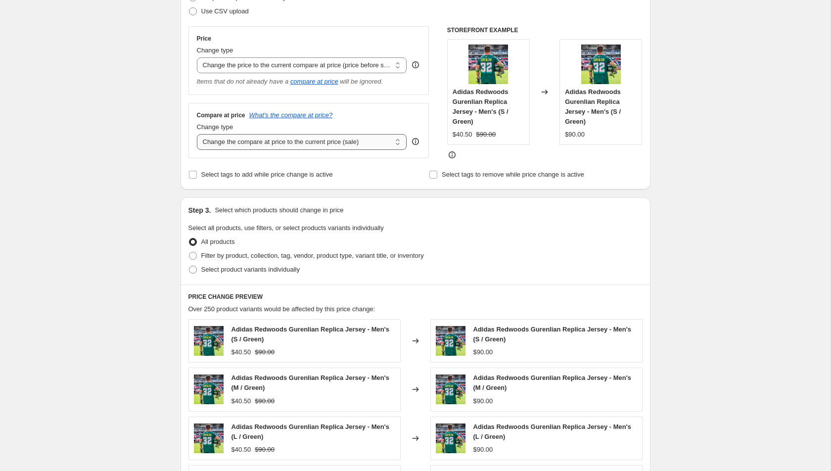  Describe the element at coordinates (545, 30) in the screenshot. I see `h6: STOREFRONT EXAMPLE` at that location.